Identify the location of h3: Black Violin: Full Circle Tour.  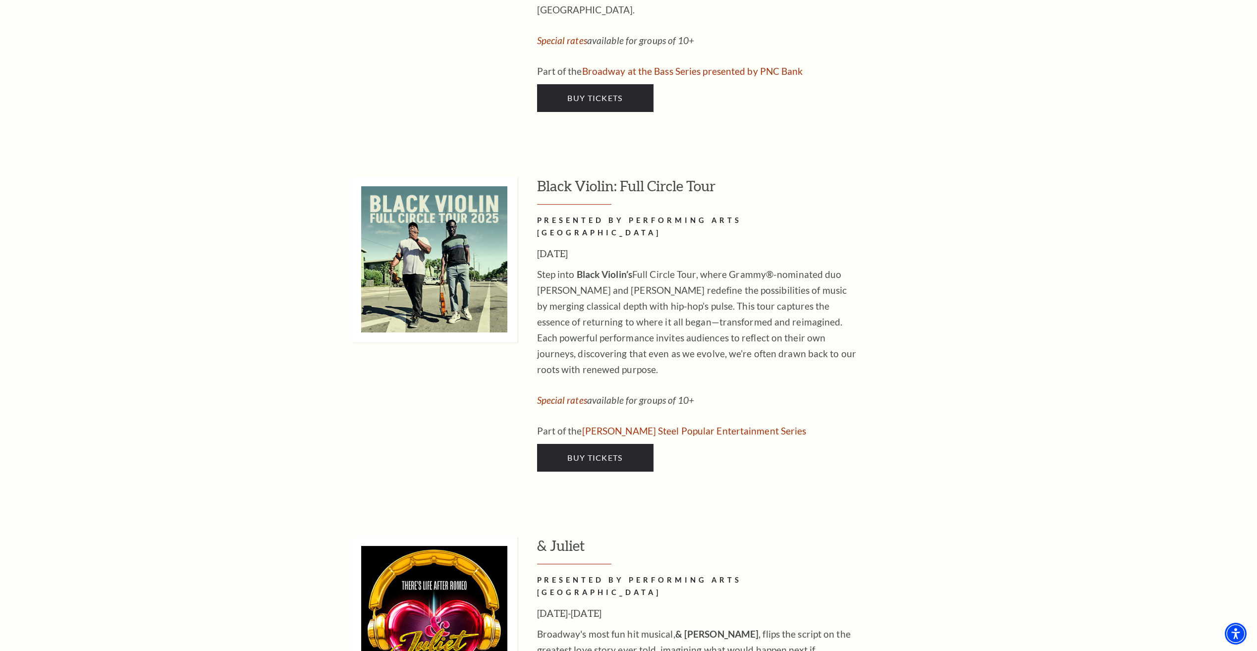
(736, 190).